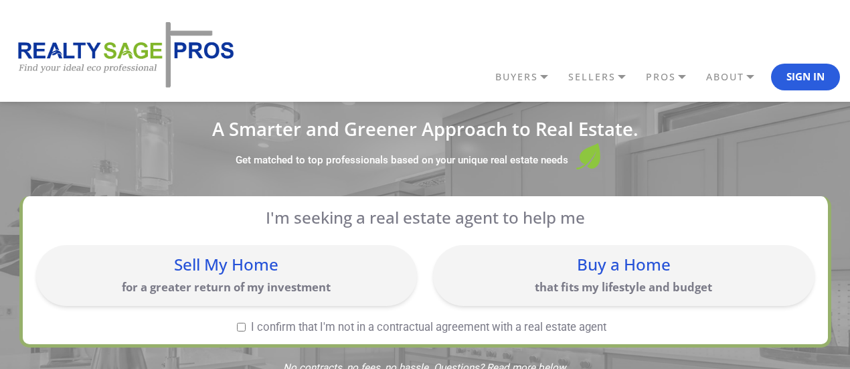 This screenshot has width=850, height=369. I want to click on label: I confirm that I'm not in a contractual agreement with a real estate agent, so click(422, 327).